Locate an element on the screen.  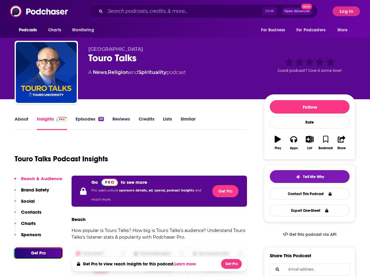
a: Reviews is located at coordinates (121, 123).